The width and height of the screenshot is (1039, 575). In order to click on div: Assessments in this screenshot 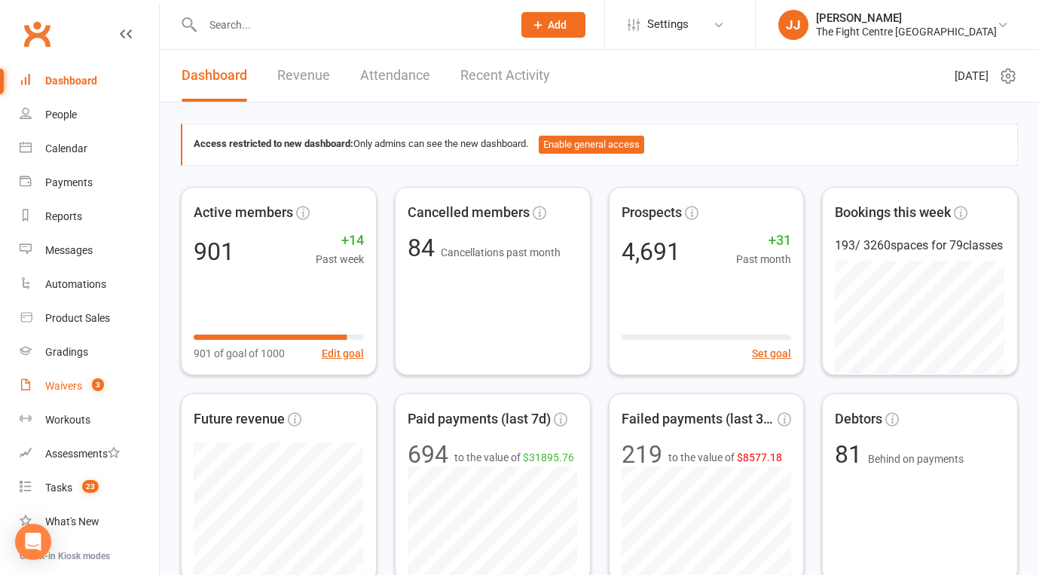, I will do `click(82, 453)`.